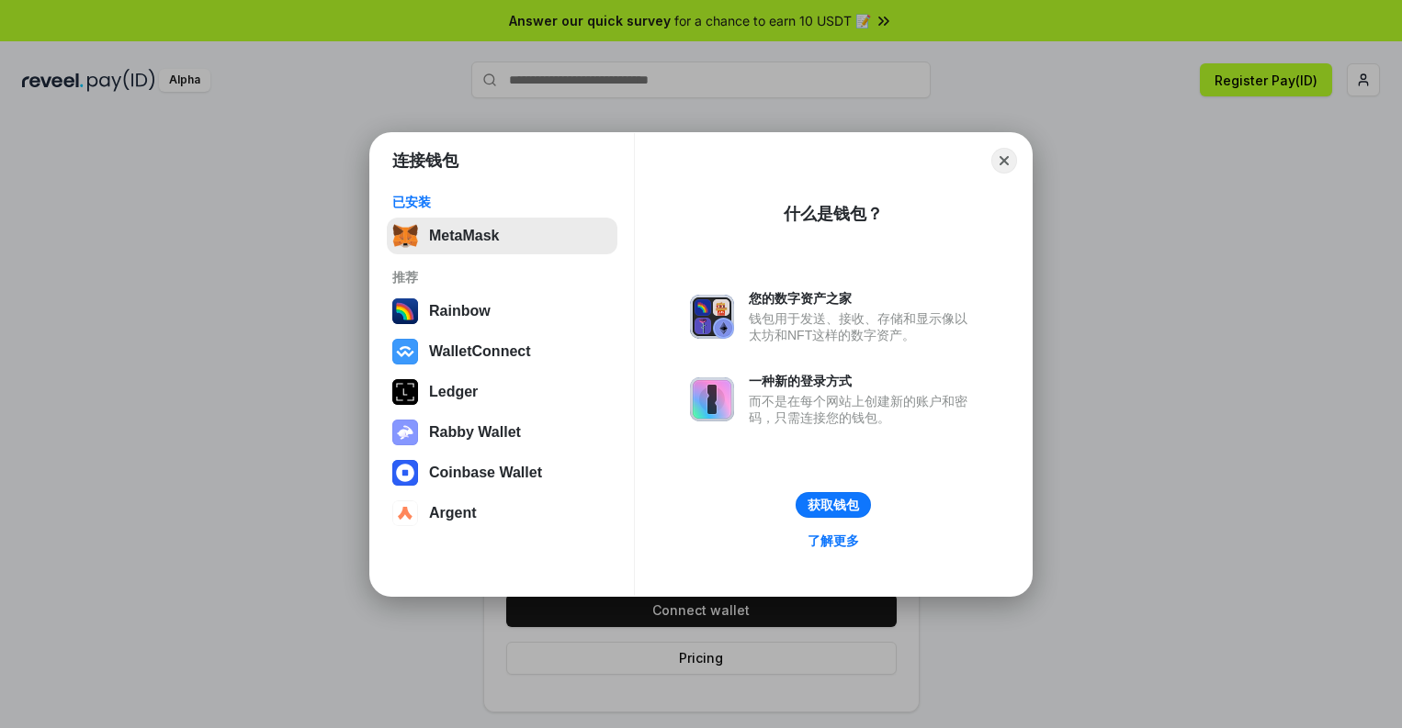 The width and height of the screenshot is (1402, 728). Describe the element at coordinates (863, 327) in the screenshot. I see `div: 钱包用于发送、接收、存储和显示像以太坊和NFT这样的数字资产。` at that location.